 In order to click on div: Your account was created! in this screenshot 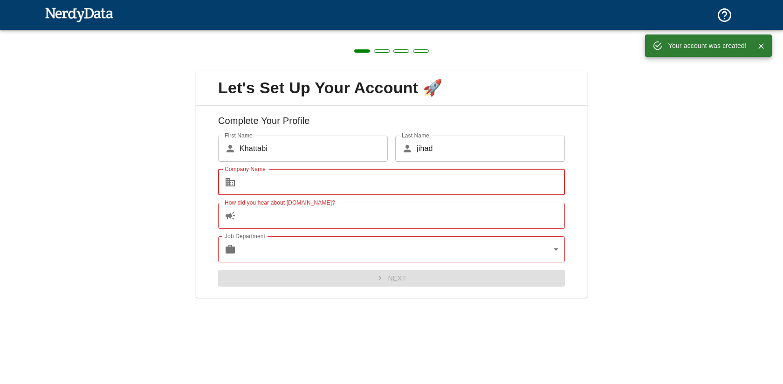, I will do `click(708, 46)`.